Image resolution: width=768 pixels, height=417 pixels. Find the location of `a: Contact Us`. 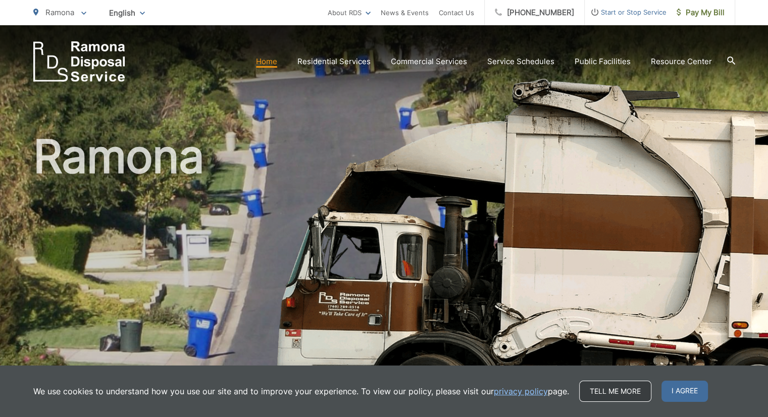

a: Contact Us is located at coordinates (457, 13).